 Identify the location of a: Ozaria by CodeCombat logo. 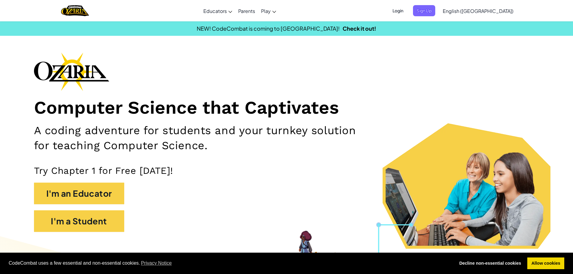
(75, 11).